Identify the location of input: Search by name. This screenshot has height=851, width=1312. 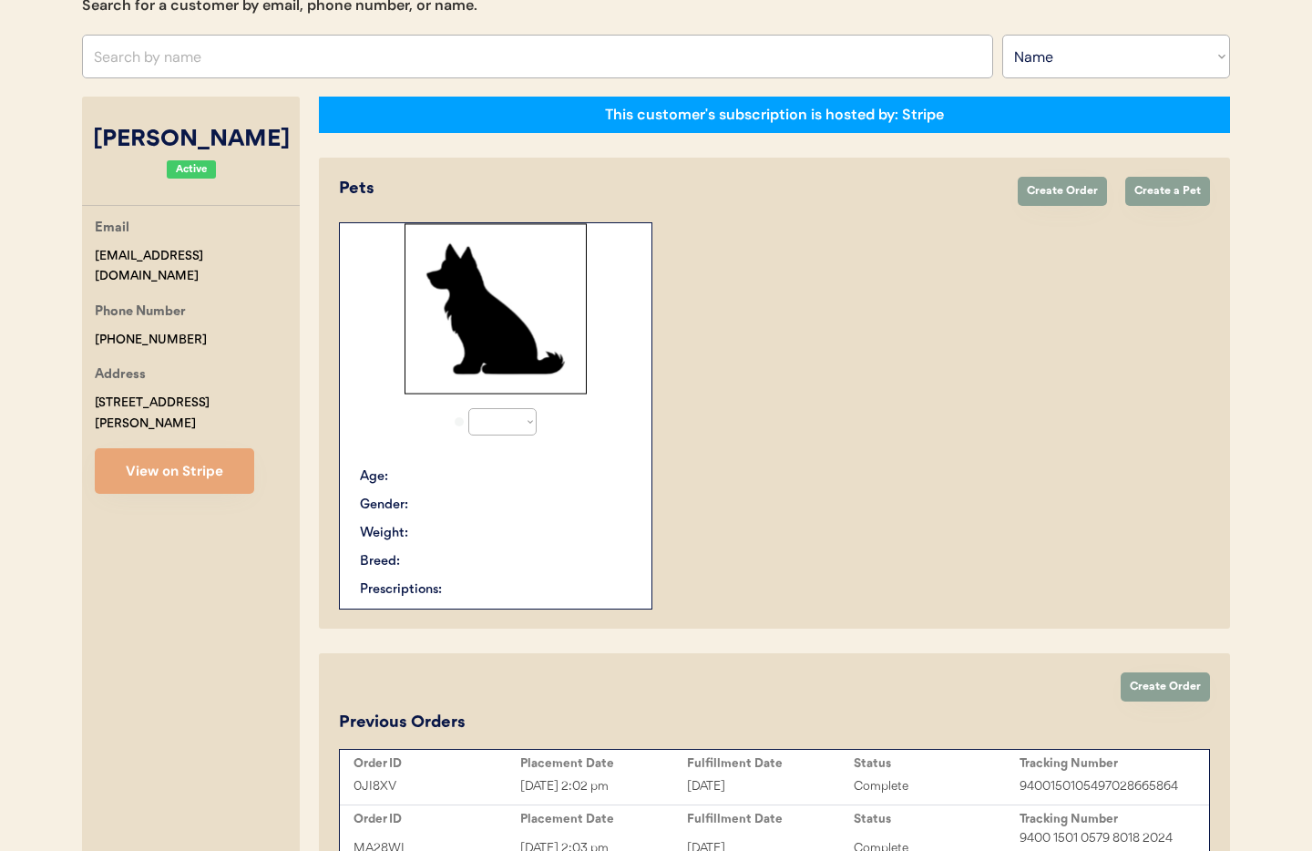
(538, 56).